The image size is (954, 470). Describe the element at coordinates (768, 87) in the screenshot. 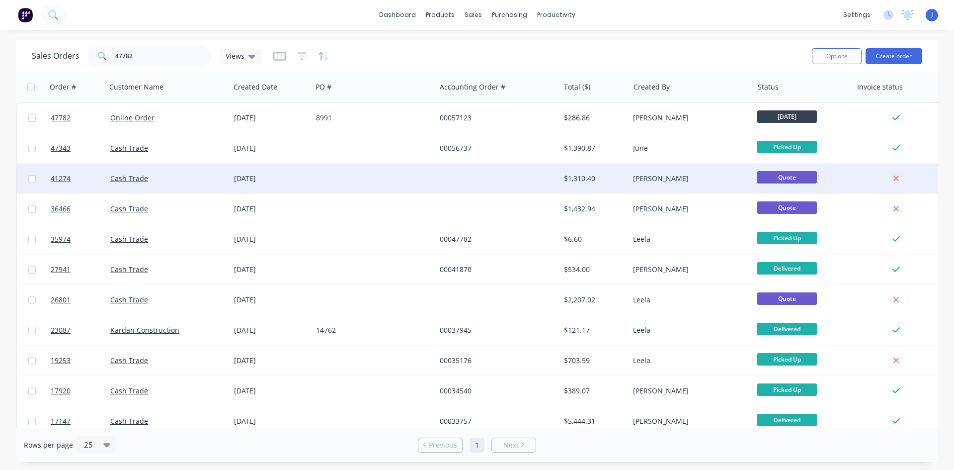

I see `div: Status` at that location.